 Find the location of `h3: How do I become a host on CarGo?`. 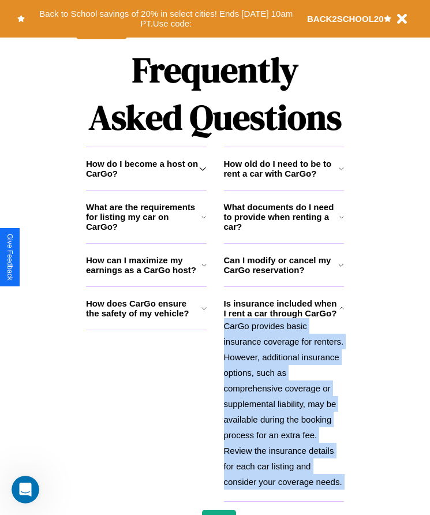

h3: How do I become a host on CarGo? is located at coordinates (143, 169).